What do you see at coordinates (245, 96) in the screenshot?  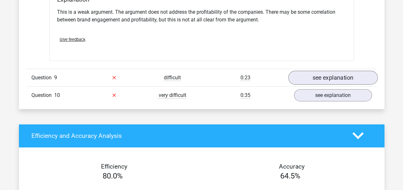 I see `span: 0:35` at bounding box center [245, 96].